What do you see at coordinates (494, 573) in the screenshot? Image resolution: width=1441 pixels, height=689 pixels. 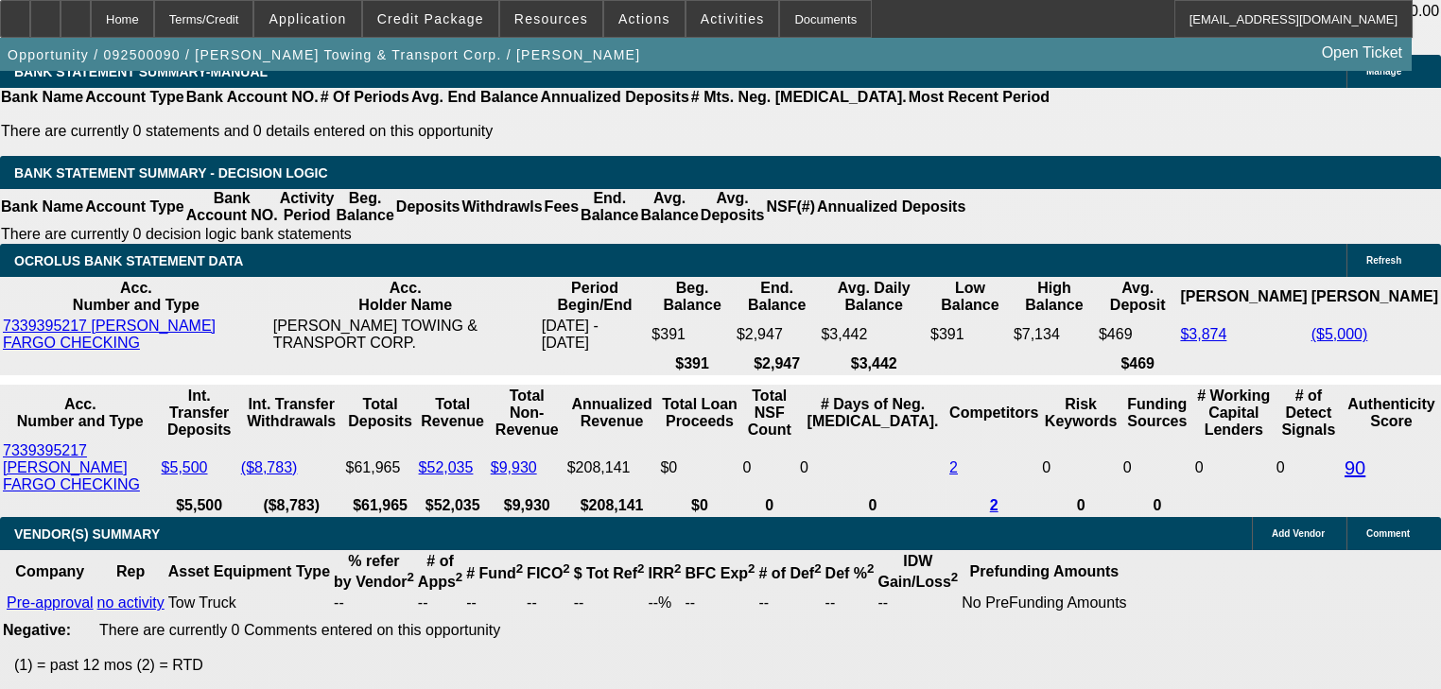 I see `b: # Fund` at bounding box center [494, 573].